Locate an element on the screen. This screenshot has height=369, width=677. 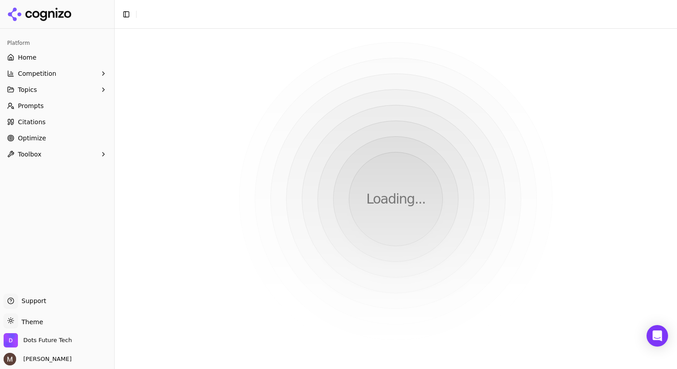
span: Toolbox is located at coordinates (30, 154).